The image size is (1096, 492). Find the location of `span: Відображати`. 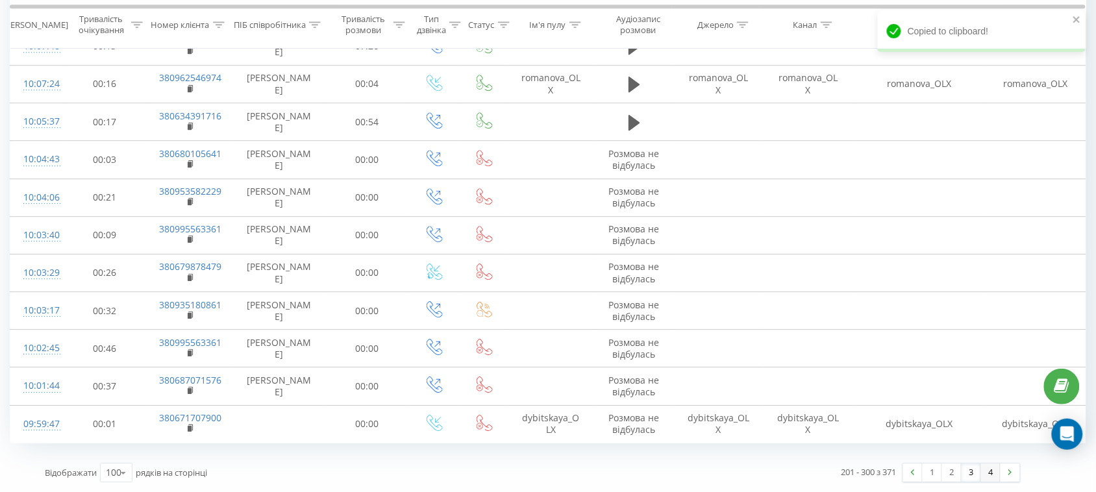

span: Відображати is located at coordinates (71, 473).